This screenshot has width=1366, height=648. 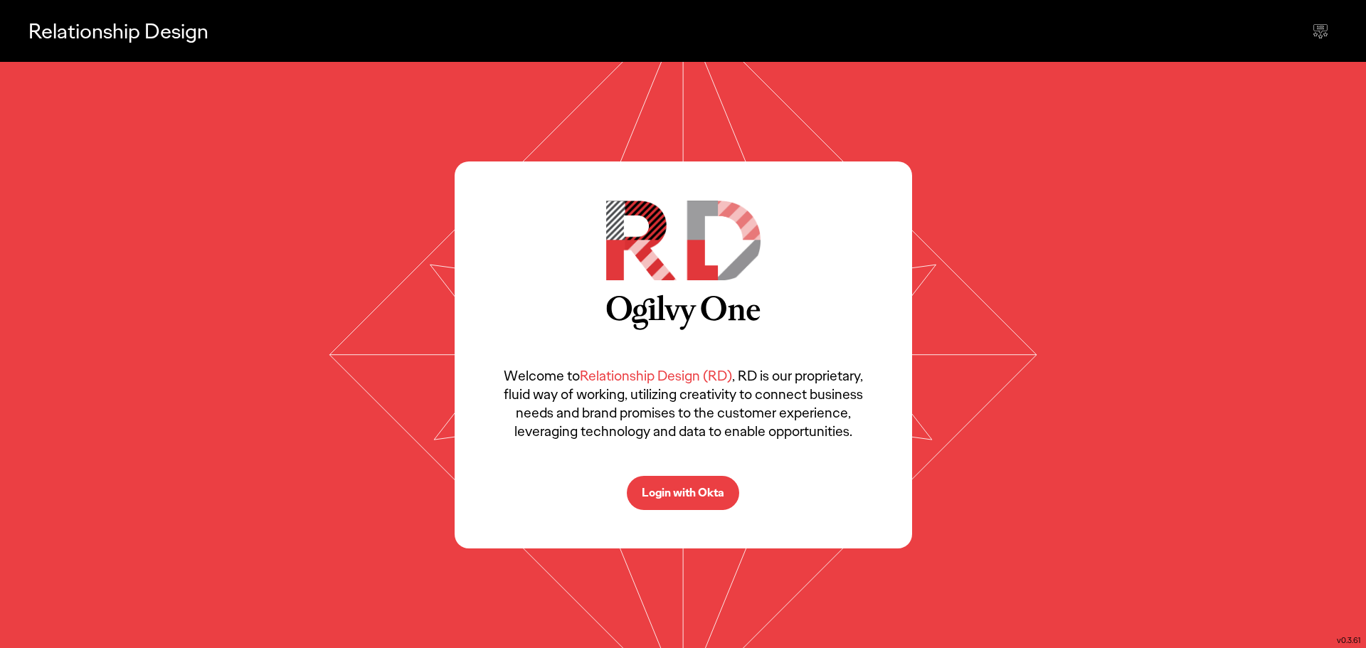 What do you see at coordinates (683, 493) in the screenshot?
I see `p: Login with Okta` at bounding box center [683, 493].